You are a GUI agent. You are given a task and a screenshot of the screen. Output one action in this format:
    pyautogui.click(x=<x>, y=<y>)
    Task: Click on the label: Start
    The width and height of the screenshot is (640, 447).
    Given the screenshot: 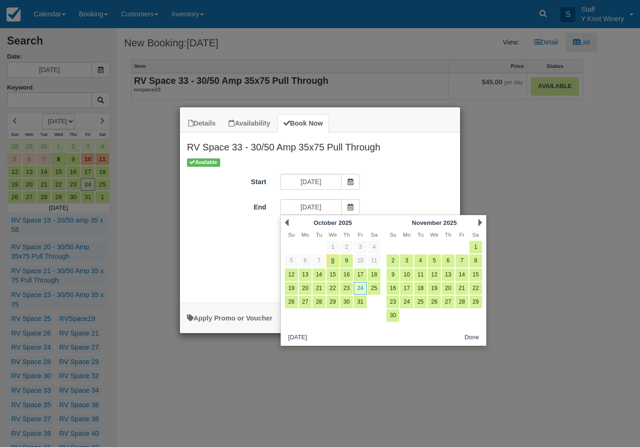 What is the action you would take?
    pyautogui.click(x=226, y=180)
    